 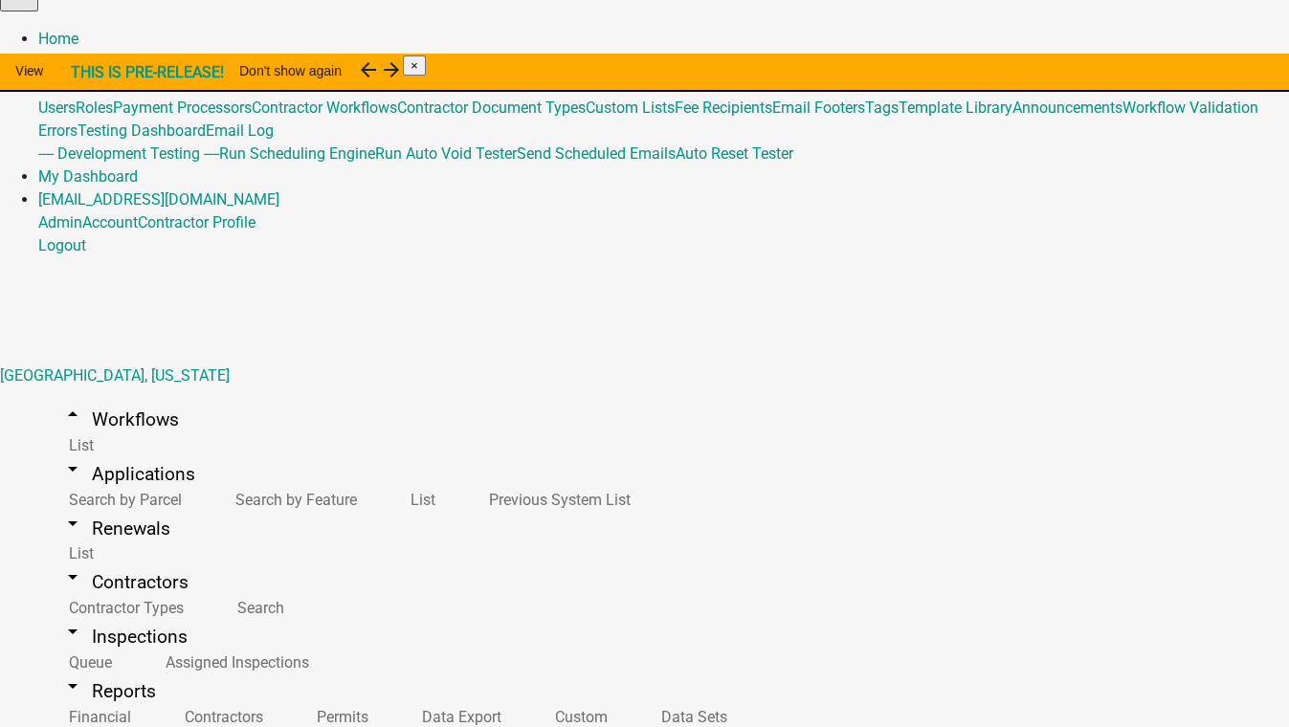 I want to click on a: Testing Dashboard, so click(x=142, y=130).